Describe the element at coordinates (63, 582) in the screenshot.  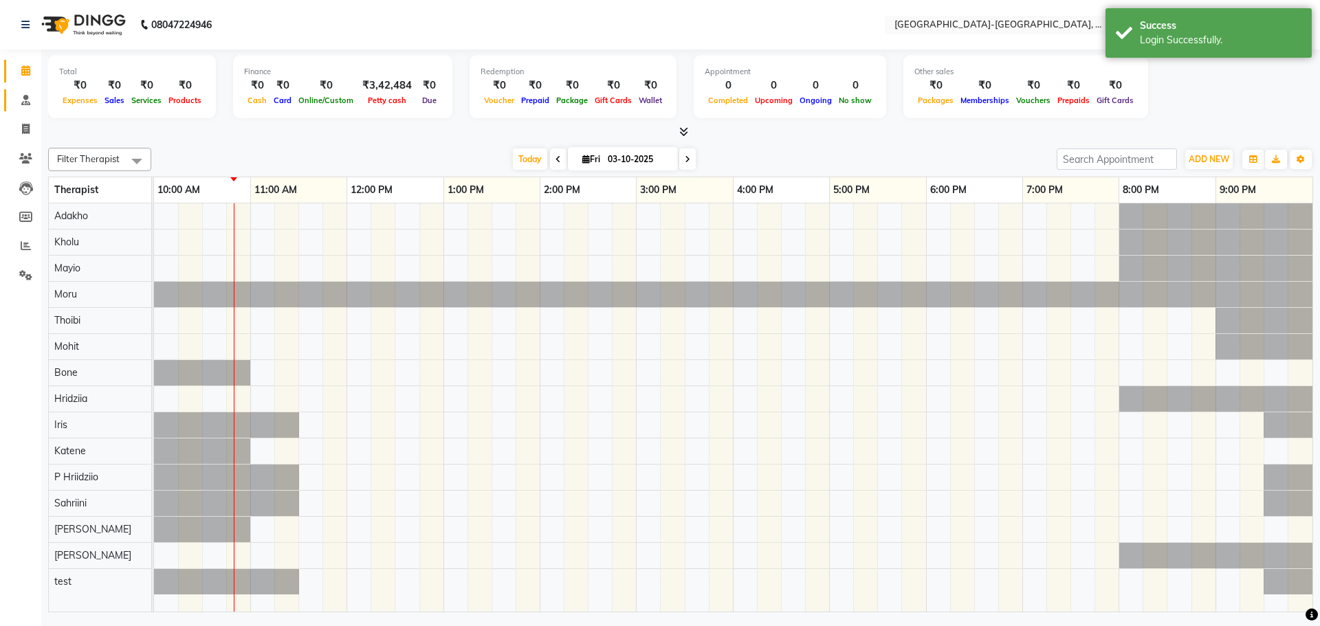
I see `span: test` at that location.